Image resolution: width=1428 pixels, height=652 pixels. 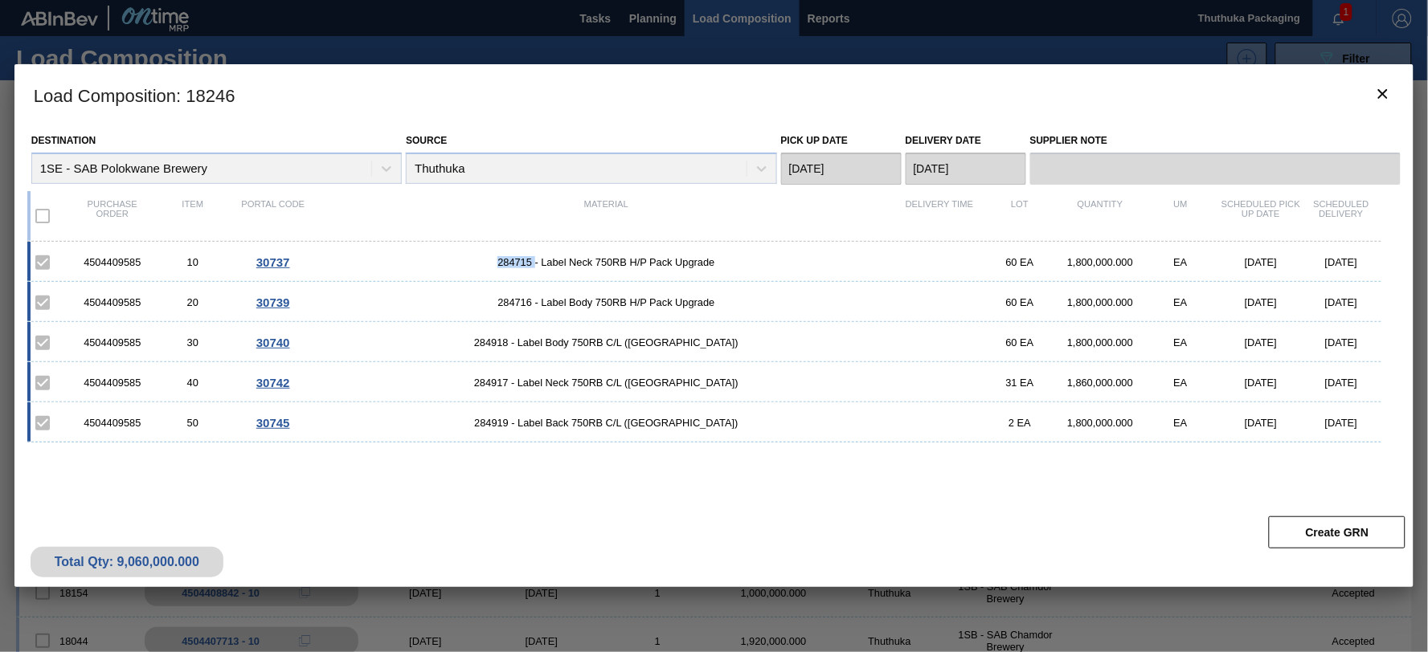 I want to click on div: Purchase order, so click(x=112, y=216).